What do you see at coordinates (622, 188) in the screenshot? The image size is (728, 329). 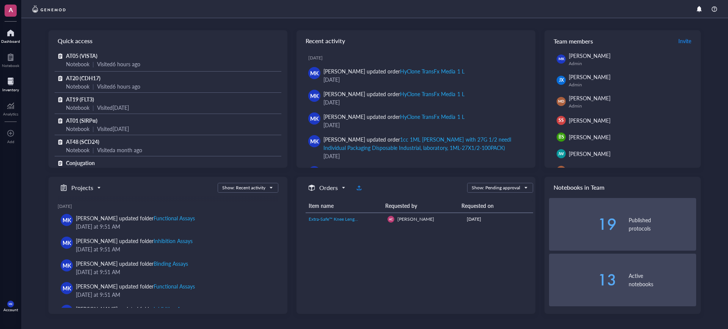 I see `div: Notebooks in Team` at bounding box center [622, 188].